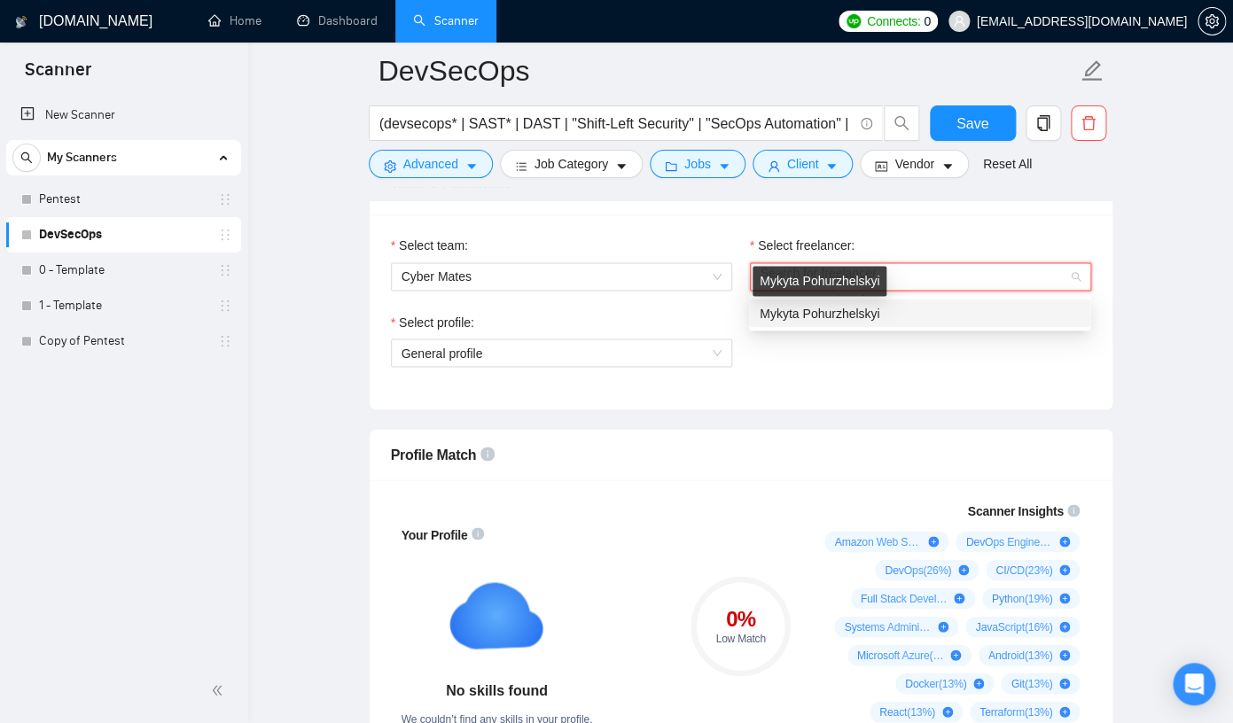 The image size is (1233, 723). I want to click on a: DevSecOps, so click(123, 235).